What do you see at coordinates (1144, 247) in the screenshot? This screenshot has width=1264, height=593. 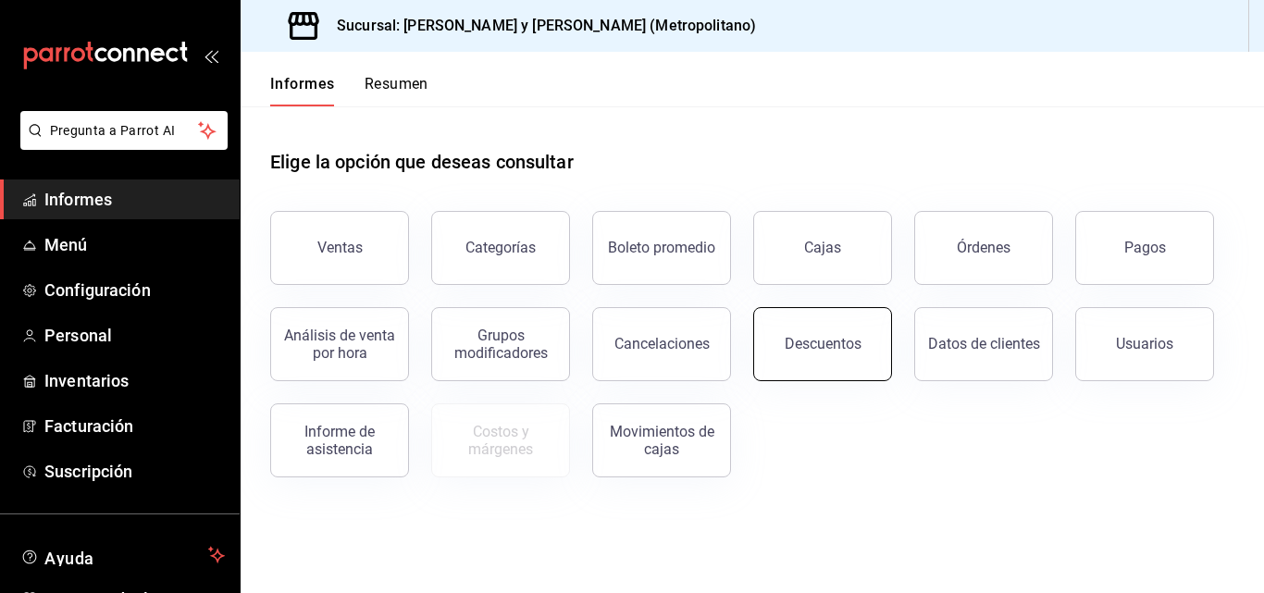 I see `font: Pagos` at bounding box center [1144, 247].